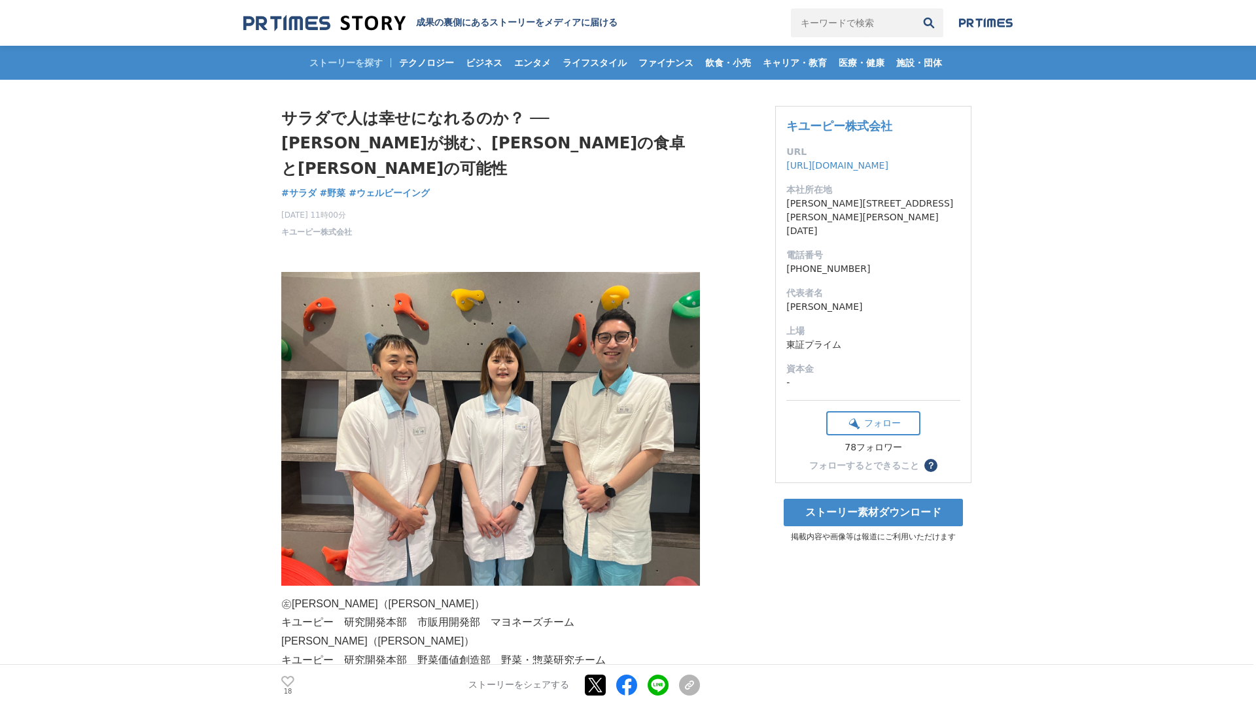 This screenshot has width=1256, height=706. I want to click on span: 施設・団体, so click(919, 63).